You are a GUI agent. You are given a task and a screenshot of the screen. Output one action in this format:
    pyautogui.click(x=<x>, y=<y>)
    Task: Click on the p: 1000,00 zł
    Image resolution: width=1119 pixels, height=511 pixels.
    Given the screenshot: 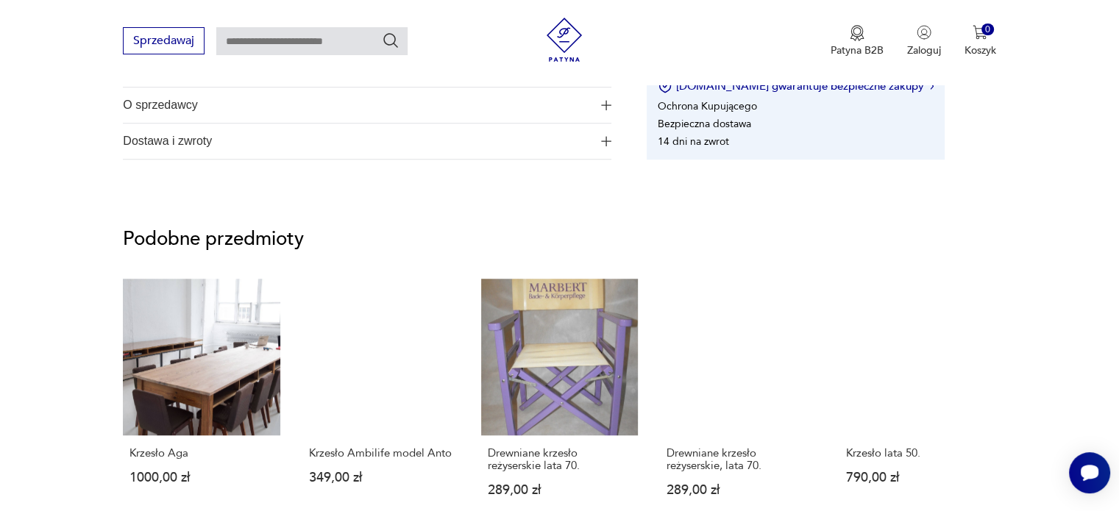 What is the action you would take?
    pyautogui.click(x=201, y=477)
    